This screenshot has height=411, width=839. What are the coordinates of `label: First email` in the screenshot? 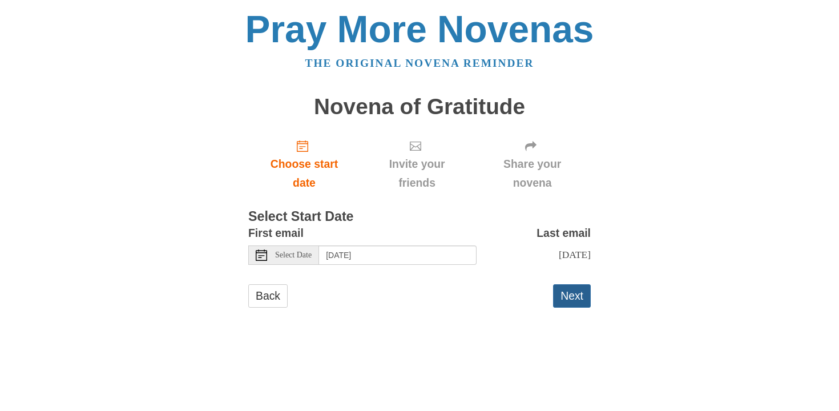 It's located at (276, 233).